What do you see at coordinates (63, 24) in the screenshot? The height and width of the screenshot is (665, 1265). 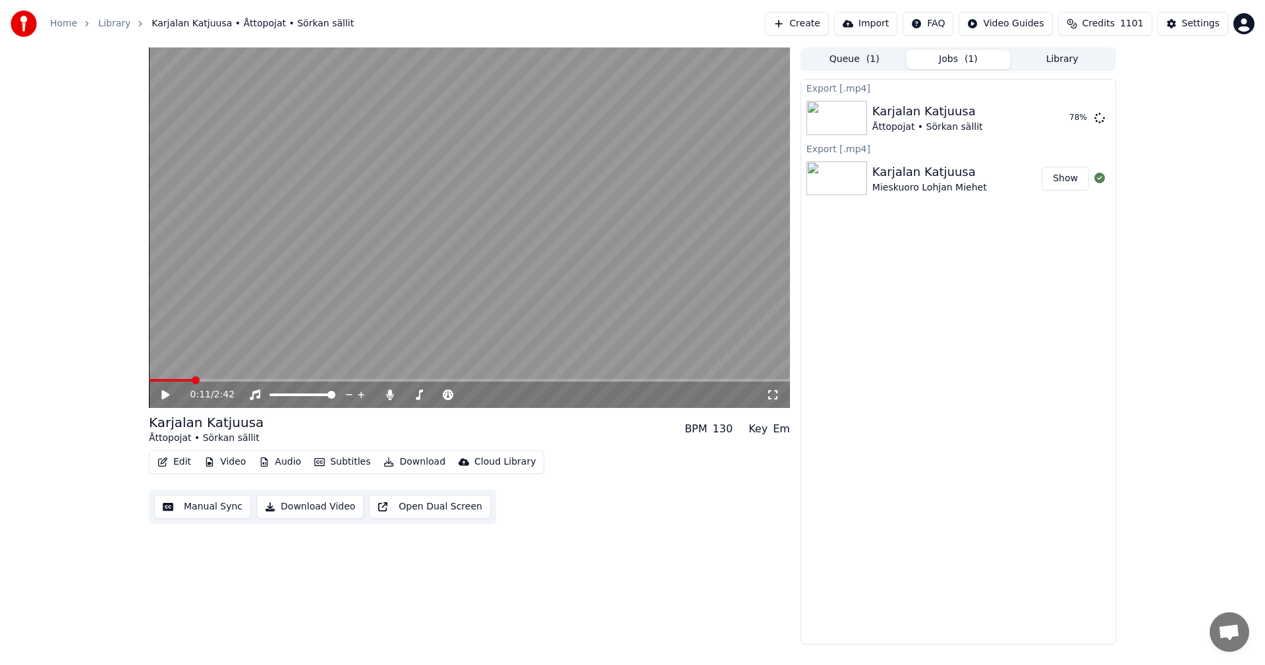 I see `a: Home` at bounding box center [63, 24].